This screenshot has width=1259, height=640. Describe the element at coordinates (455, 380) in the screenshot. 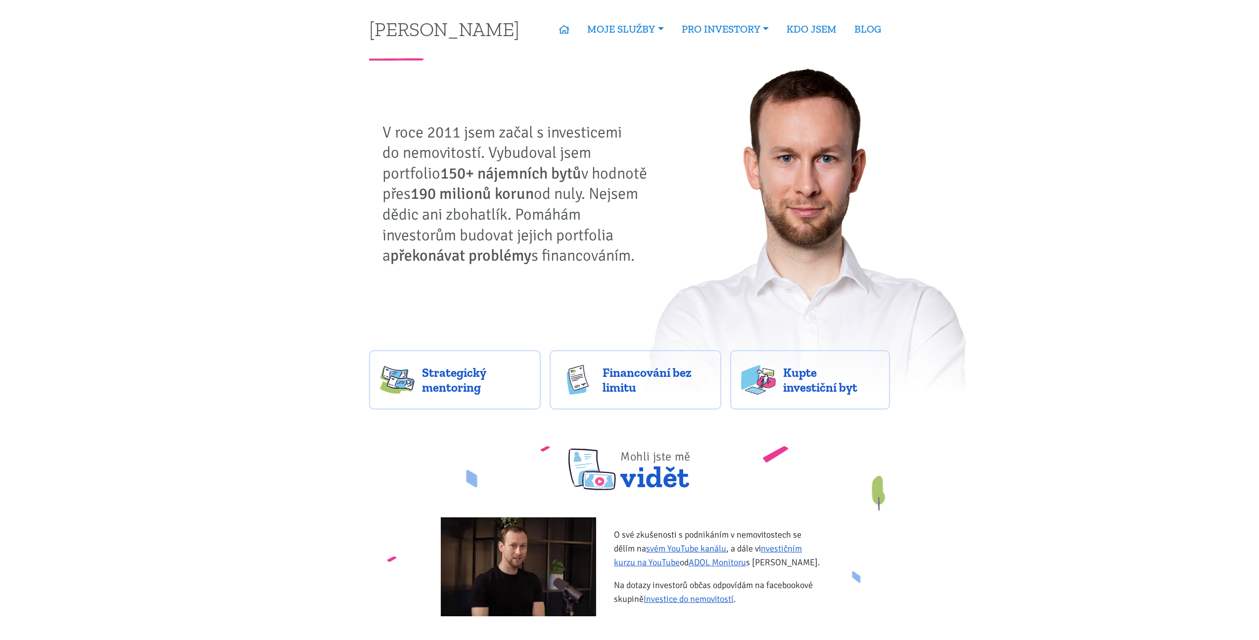

I see `a: Strategický mentoring` at that location.